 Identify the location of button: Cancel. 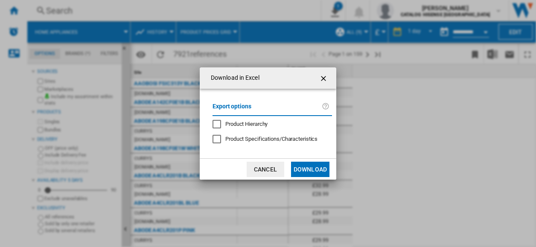
(265, 169).